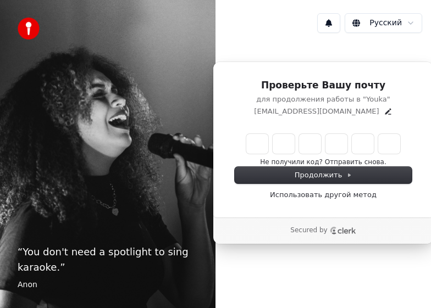 Image resolution: width=431 pixels, height=308 pixels. What do you see at coordinates (334, 144) in the screenshot?
I see `input: Enter verification code` at bounding box center [334, 144].